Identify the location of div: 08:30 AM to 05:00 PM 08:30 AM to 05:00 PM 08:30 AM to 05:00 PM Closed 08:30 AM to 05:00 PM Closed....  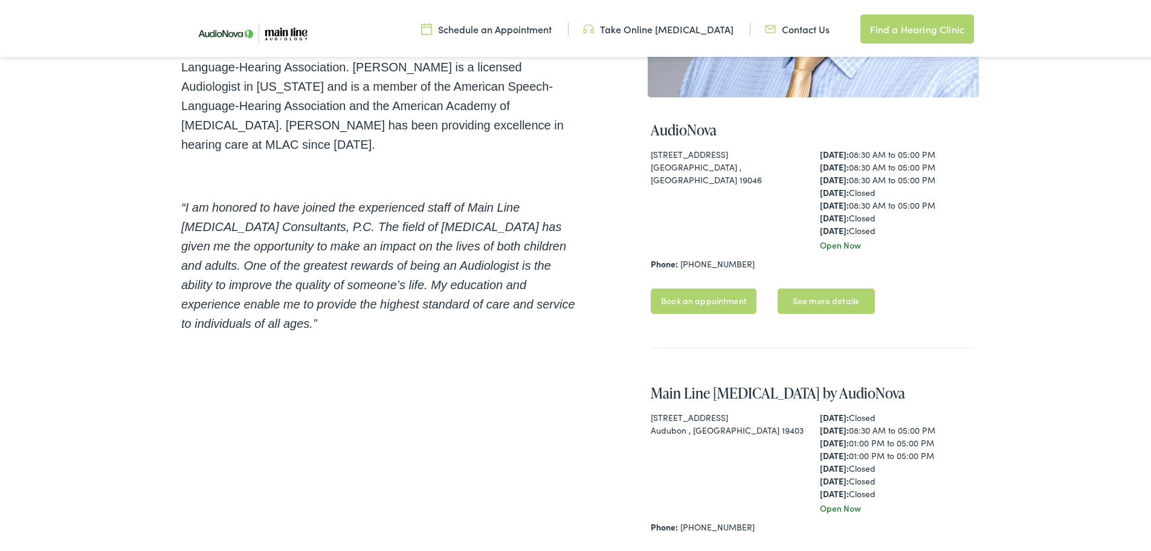
(898, 190).